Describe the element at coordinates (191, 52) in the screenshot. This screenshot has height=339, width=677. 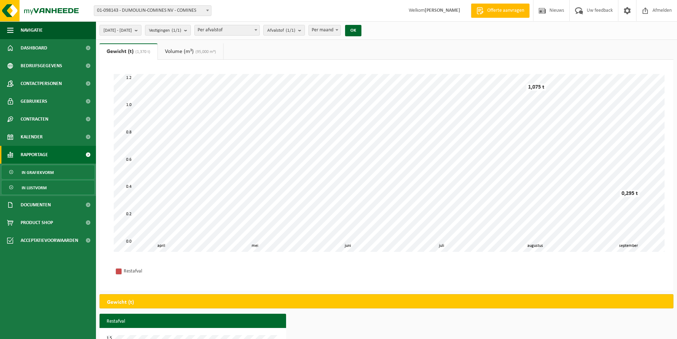
I see `a: Volume (m³)` at that location.